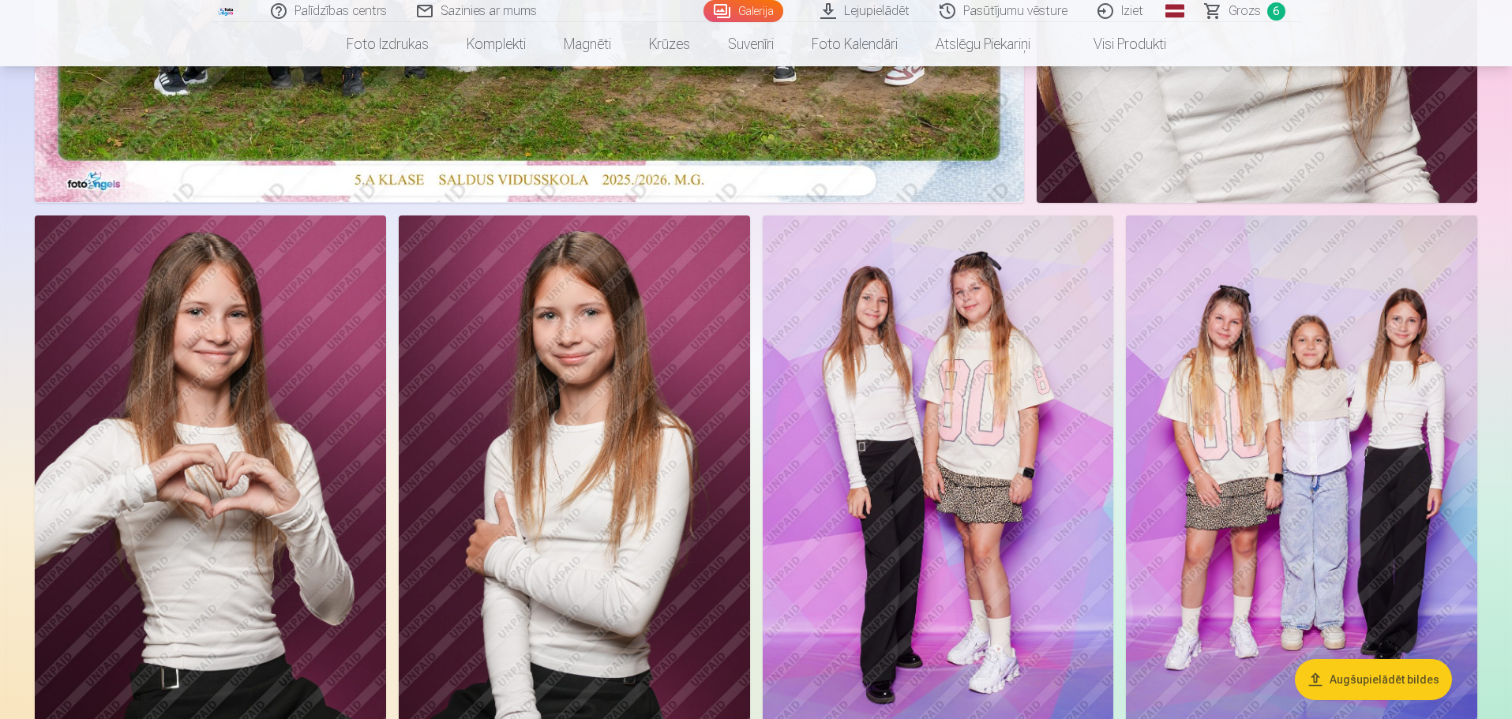 This screenshot has height=719, width=1512. I want to click on img: /fa1, so click(227, 11).